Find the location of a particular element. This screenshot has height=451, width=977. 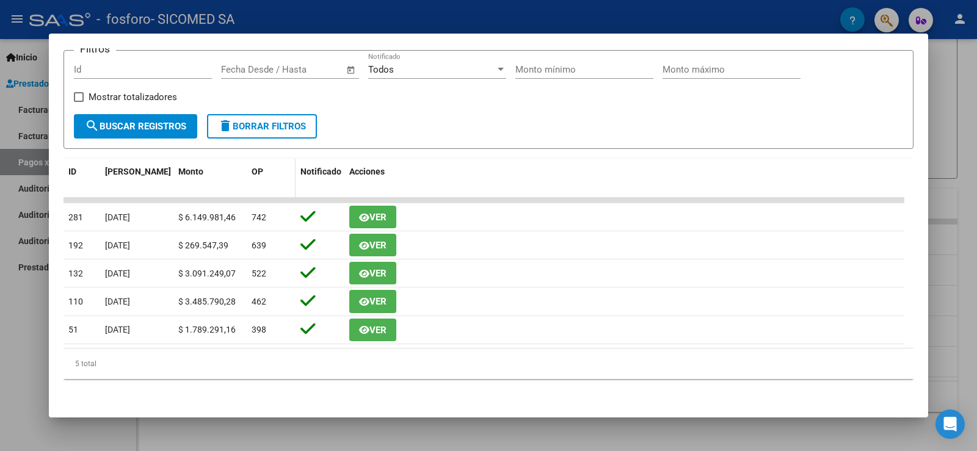

div: 5 total is located at coordinates (489, 364).